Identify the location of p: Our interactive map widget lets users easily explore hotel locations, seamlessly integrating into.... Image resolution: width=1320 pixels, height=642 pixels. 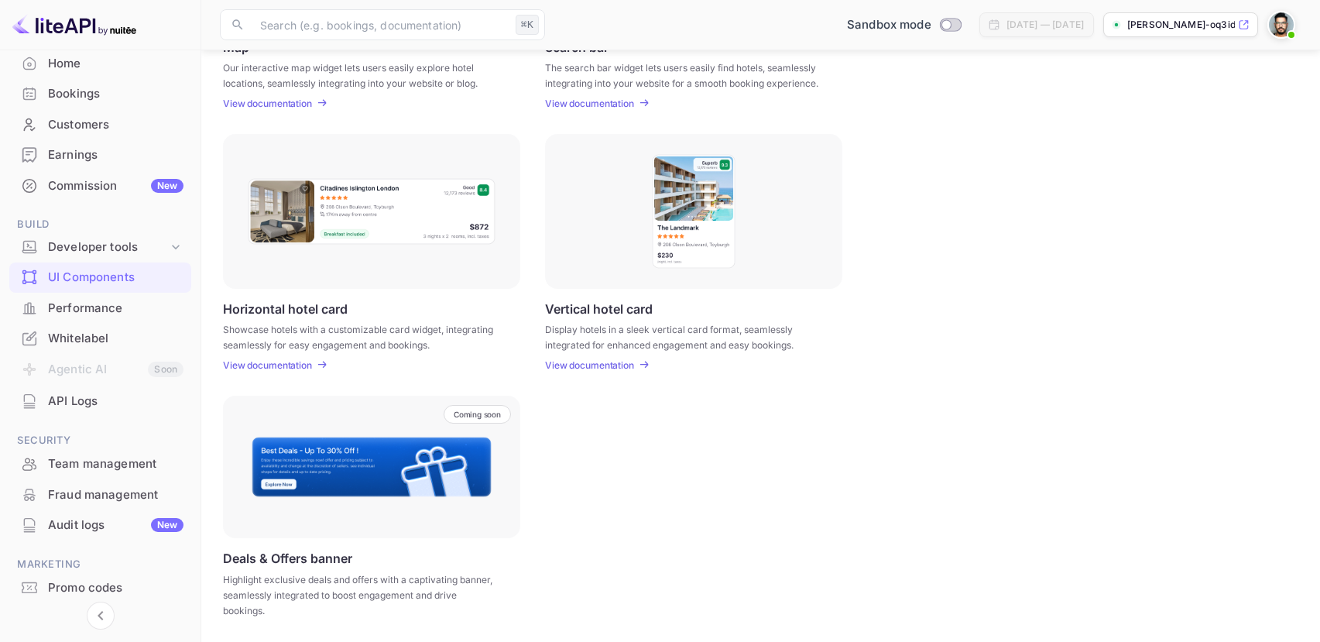
(361, 74).